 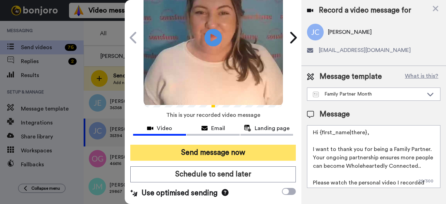 What do you see at coordinates (421, 77) in the screenshot?
I see `button: What is this?` at bounding box center [421, 77].